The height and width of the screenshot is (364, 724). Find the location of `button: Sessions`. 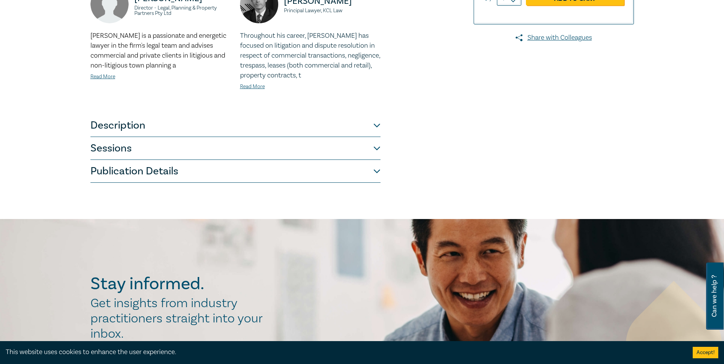

button: Sessions is located at coordinates (236, 149).